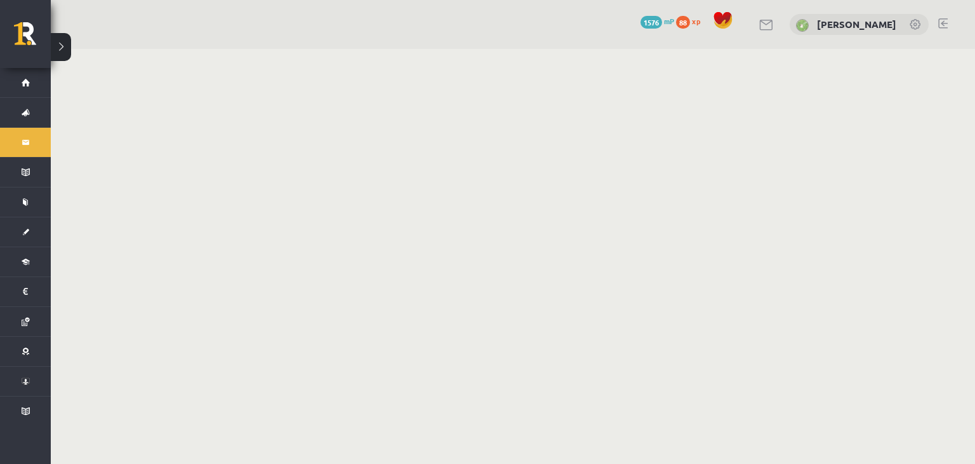  I want to click on span: 1576, so click(651, 22).